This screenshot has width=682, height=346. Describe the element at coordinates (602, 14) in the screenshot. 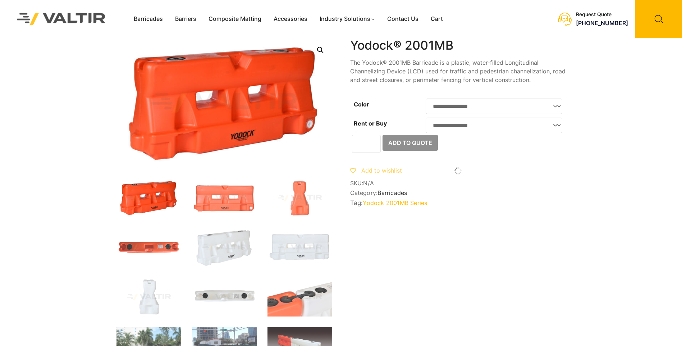

I see `div: Request Quote` at that location.